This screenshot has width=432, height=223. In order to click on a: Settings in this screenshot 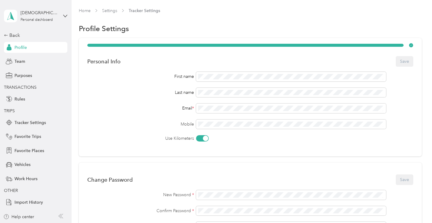, I will do `click(110, 11)`.